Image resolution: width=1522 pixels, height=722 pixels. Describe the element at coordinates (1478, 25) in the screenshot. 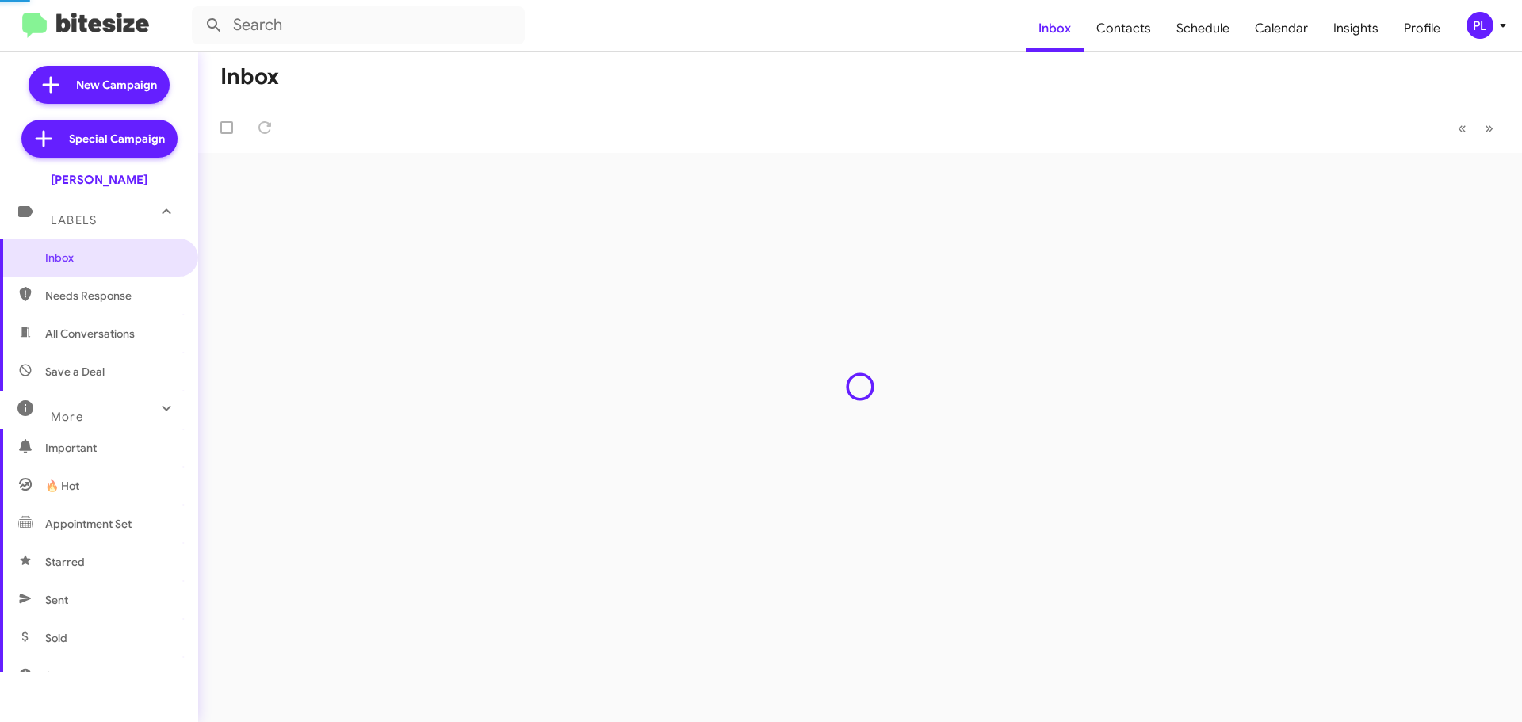

I see `button: PL` at that location.